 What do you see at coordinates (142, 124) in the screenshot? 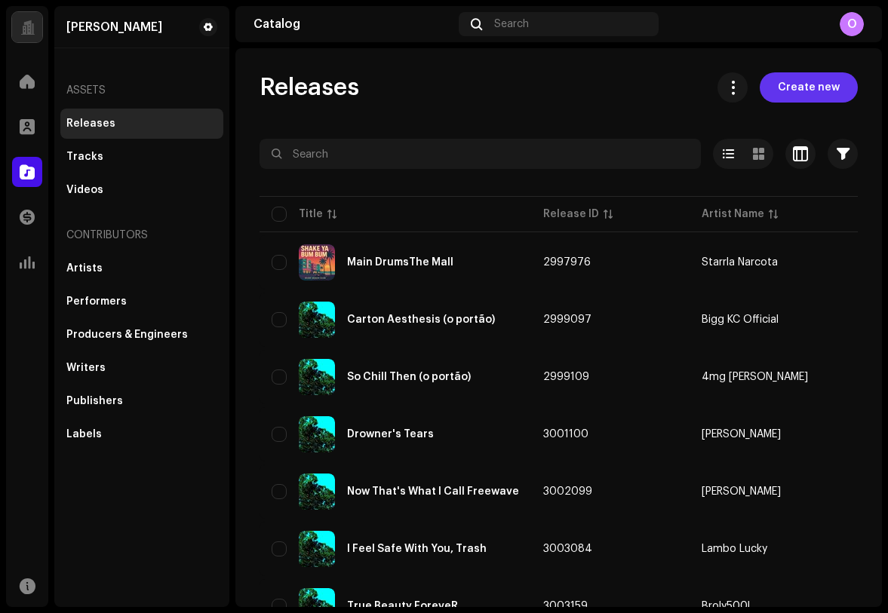
I see `re-m-nav-item: Releases` at bounding box center [142, 124].